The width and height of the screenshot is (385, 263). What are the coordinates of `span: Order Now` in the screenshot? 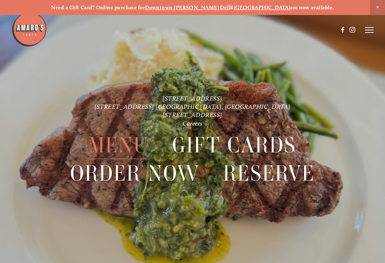 It's located at (135, 173).